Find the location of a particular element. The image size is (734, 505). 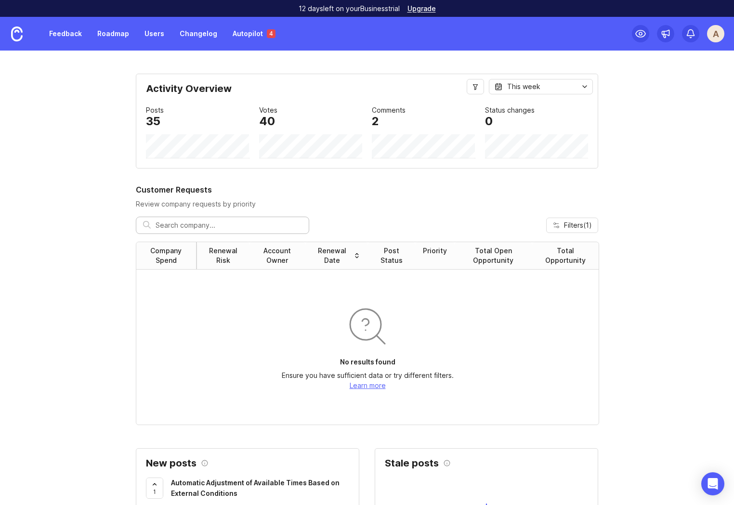

div: 2 is located at coordinates (375, 121).